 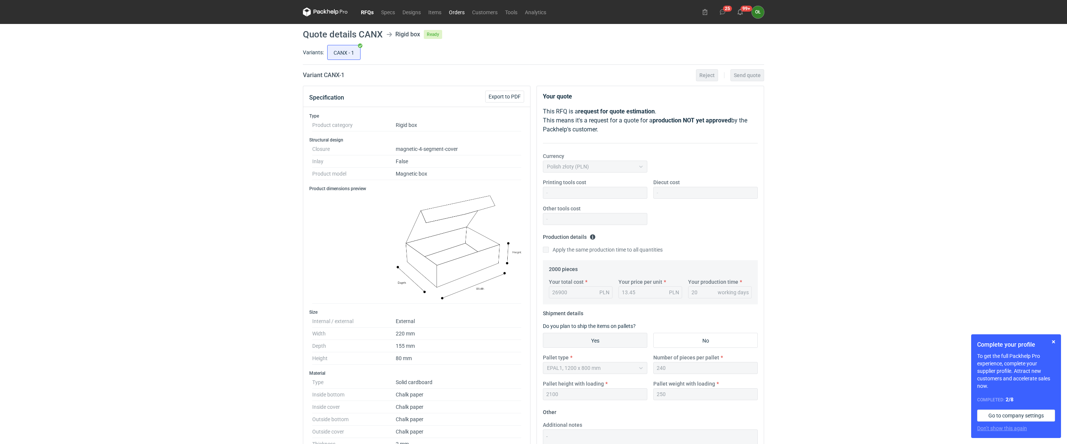 I want to click on label: Your production time, so click(x=713, y=282).